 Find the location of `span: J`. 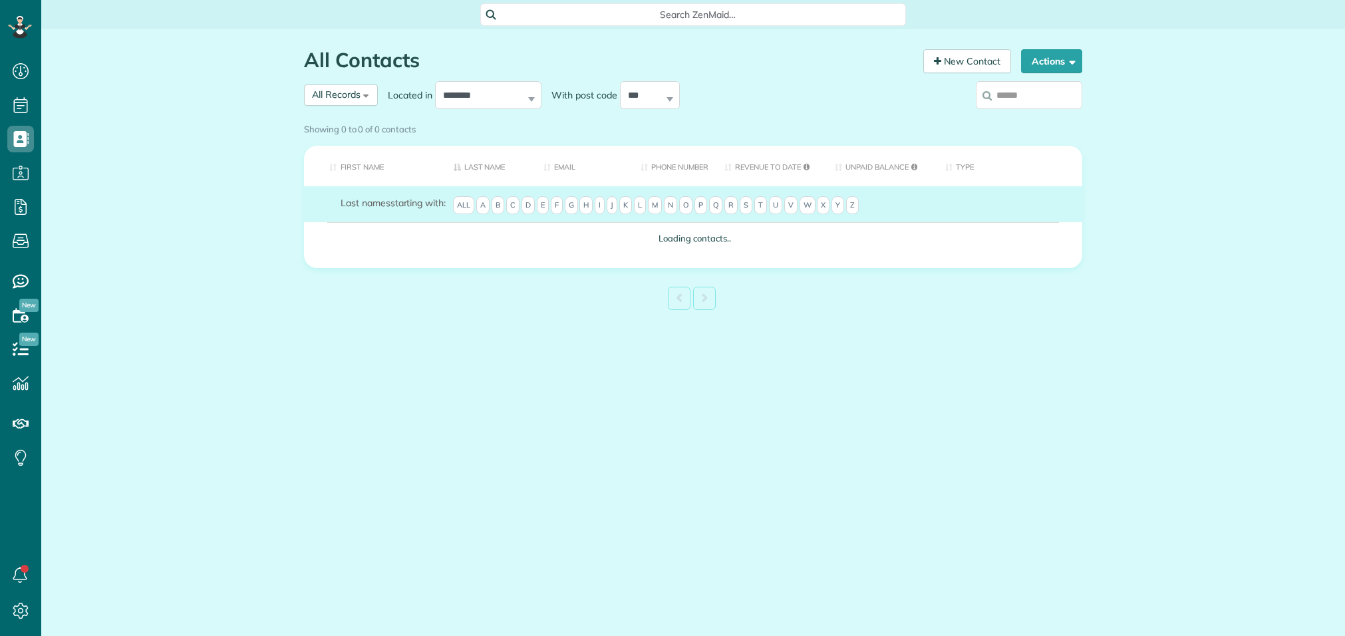

span: J is located at coordinates (612, 206).